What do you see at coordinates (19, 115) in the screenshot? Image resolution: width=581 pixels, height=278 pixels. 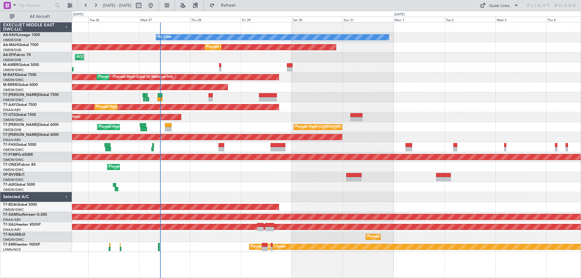 I see `a: T7-GTSGlobal 7500` at bounding box center [19, 115].